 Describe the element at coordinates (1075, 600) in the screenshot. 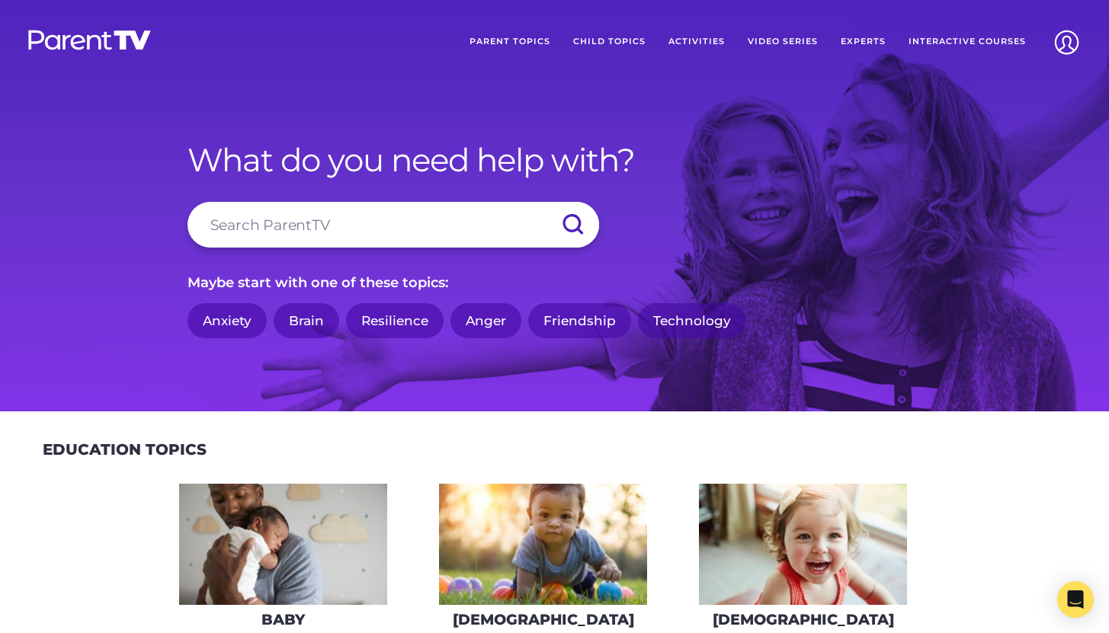

I see `div: Open Intercom Messenger` at that location.